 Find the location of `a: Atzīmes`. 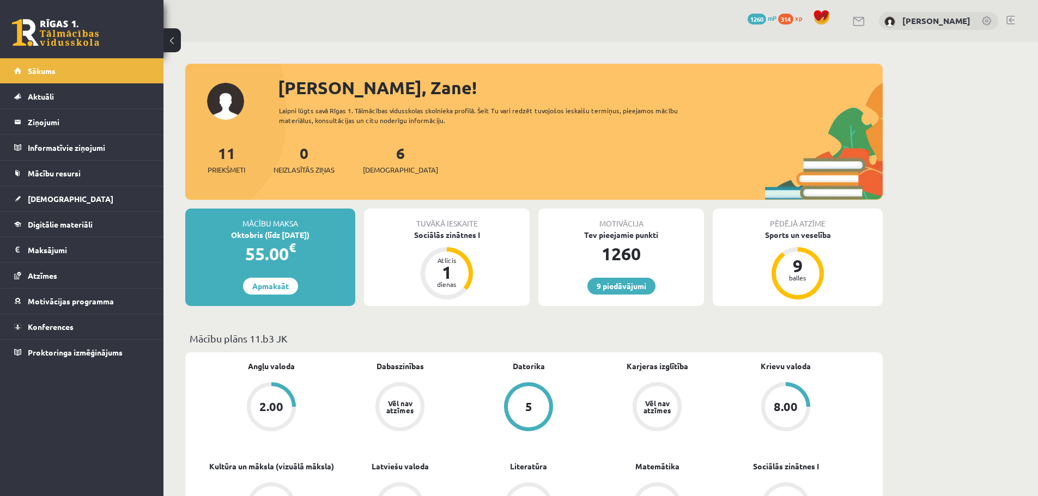

a: Atzīmes is located at coordinates (82, 276).